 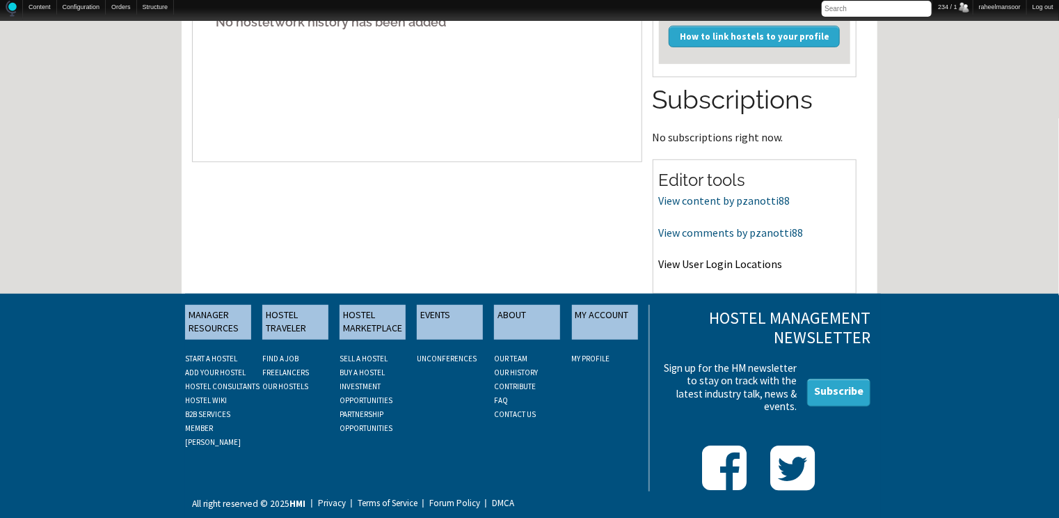 What do you see at coordinates (327, 503) in the screenshot?
I see `a: Privacy` at bounding box center [327, 503].